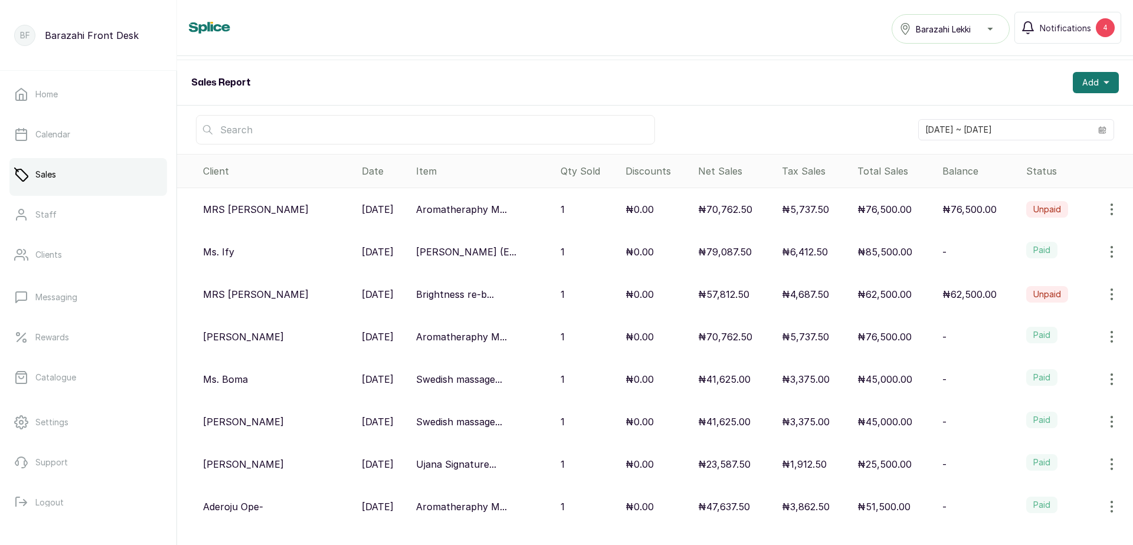 The width and height of the screenshot is (1133, 545). What do you see at coordinates (884, 507) in the screenshot?
I see `p: ₦51,500.00` at bounding box center [884, 507].